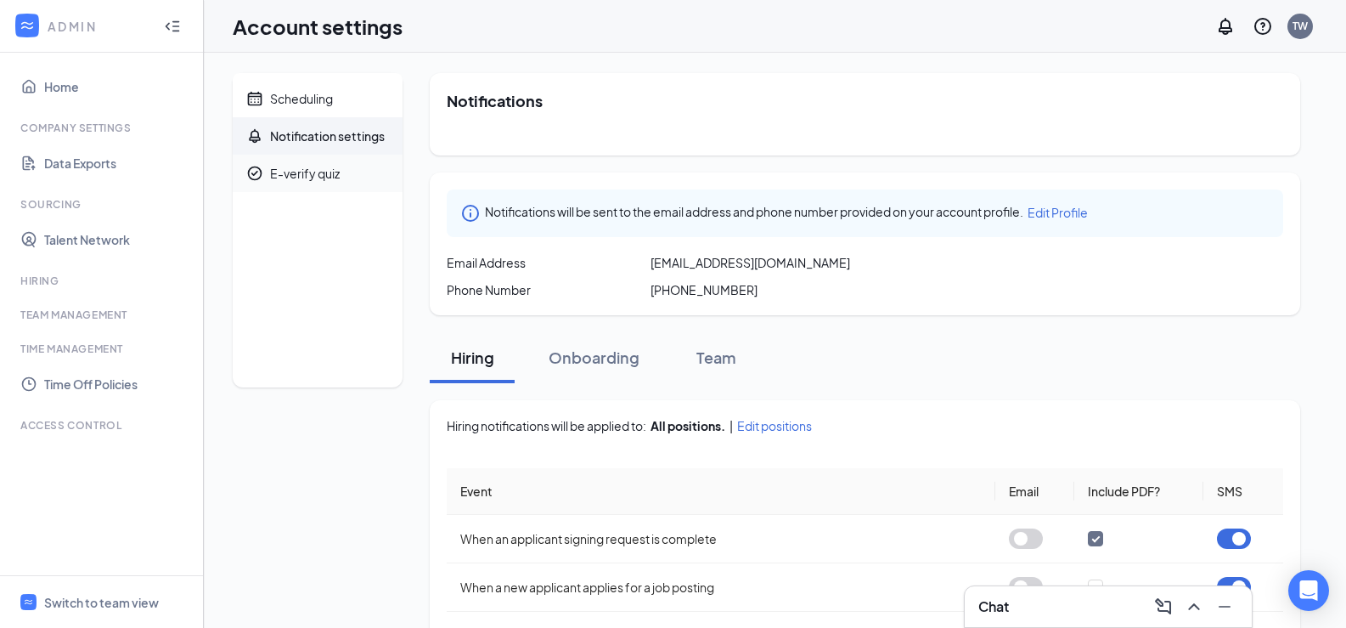 This screenshot has height=628, width=1346. What do you see at coordinates (103, 314) in the screenshot?
I see `div: Team Management` at bounding box center [103, 314].